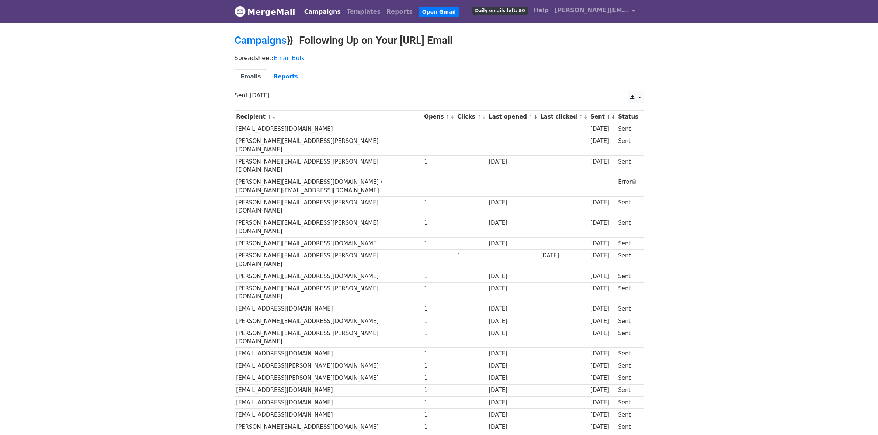 The width and height of the screenshot is (878, 435). I want to click on p: Spreadsheet:, so click(439, 58).